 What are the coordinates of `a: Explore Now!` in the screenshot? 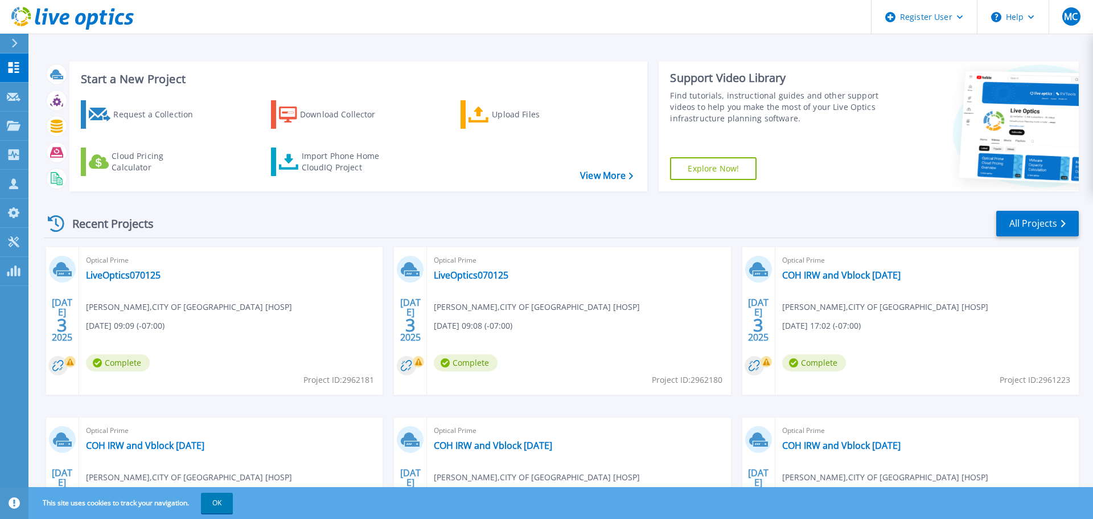 It's located at (713, 169).